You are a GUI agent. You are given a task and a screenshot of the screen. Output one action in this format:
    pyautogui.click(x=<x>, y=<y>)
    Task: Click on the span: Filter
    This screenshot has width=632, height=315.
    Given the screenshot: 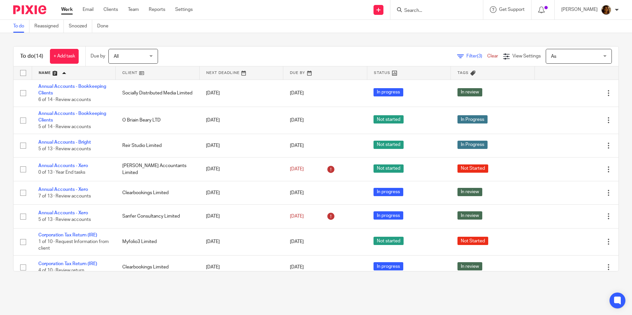 What is the action you would take?
    pyautogui.click(x=476, y=56)
    